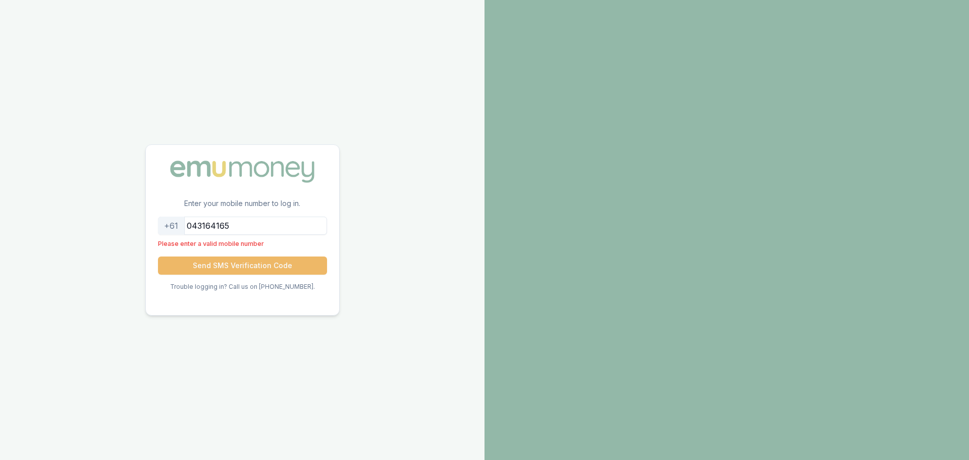  I want to click on p: Please enter a valid mobile number, so click(242, 243).